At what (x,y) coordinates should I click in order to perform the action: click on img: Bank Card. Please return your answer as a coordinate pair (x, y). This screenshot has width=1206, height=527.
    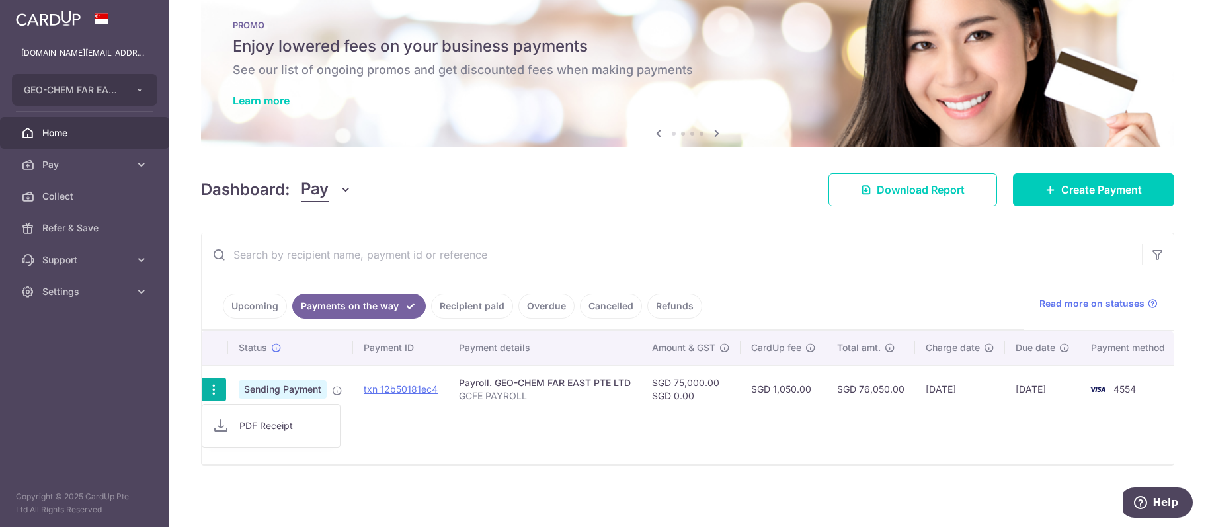
    Looking at the image, I should click on (1097, 389).